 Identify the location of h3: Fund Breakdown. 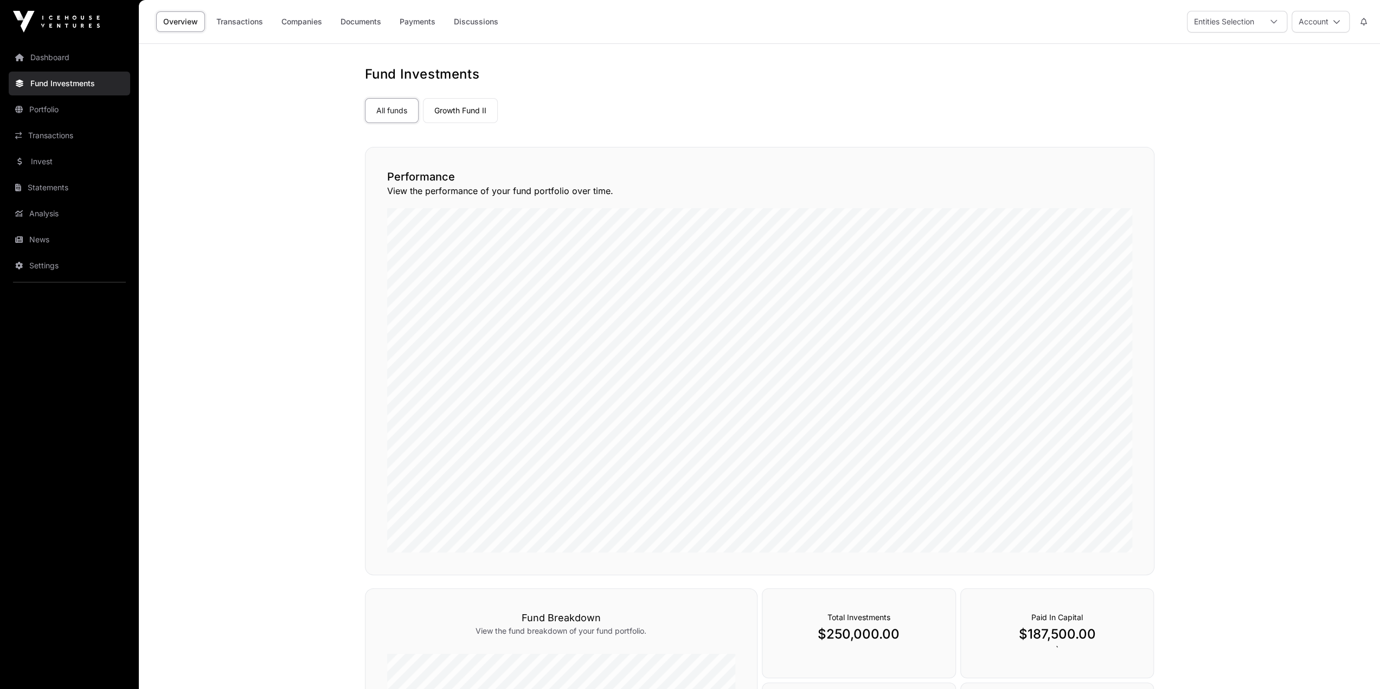
(561, 618).